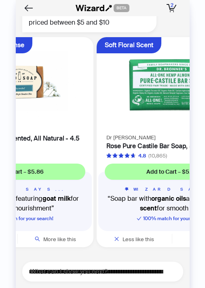 Image resolution: width=205 pixels, height=288 pixels. I want to click on div: Here are my closest matches for soap priced between $5 and $10, so click(89, 18).